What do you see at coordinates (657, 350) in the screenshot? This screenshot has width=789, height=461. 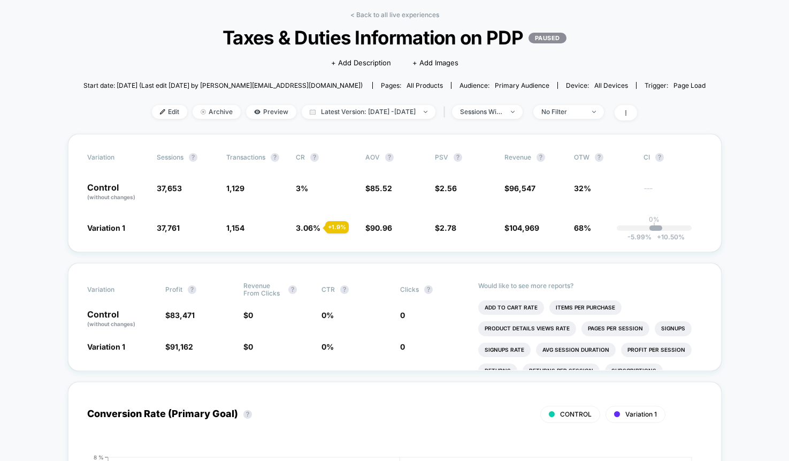 I see `li: Profit Per Session` at bounding box center [657, 350].